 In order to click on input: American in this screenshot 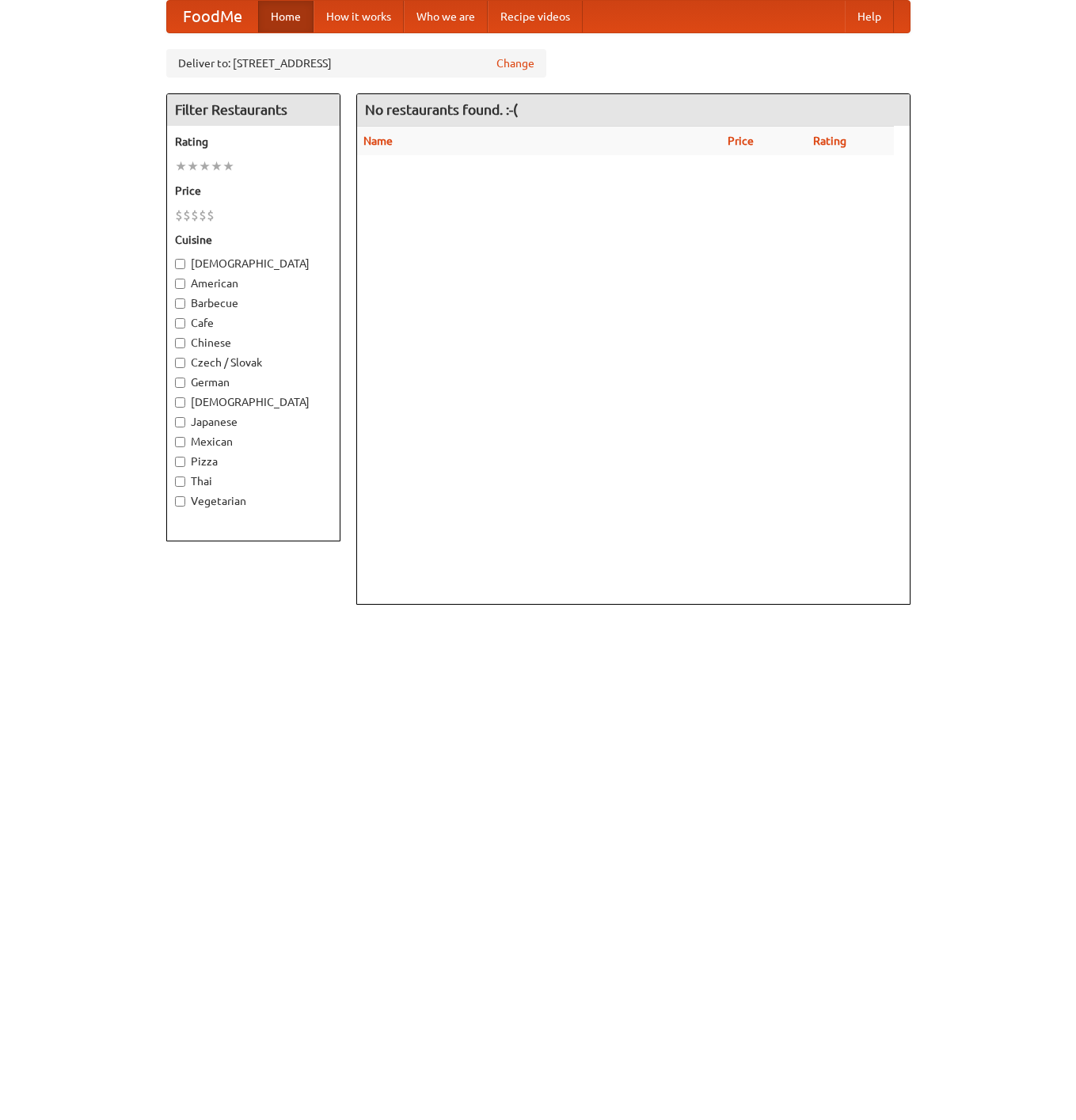, I will do `click(180, 283)`.